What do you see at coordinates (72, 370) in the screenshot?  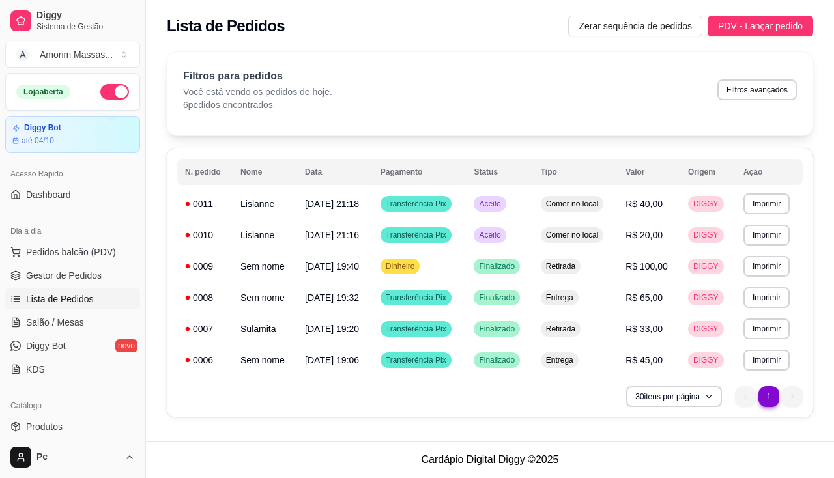 I see `a: KDS` at bounding box center [72, 370].